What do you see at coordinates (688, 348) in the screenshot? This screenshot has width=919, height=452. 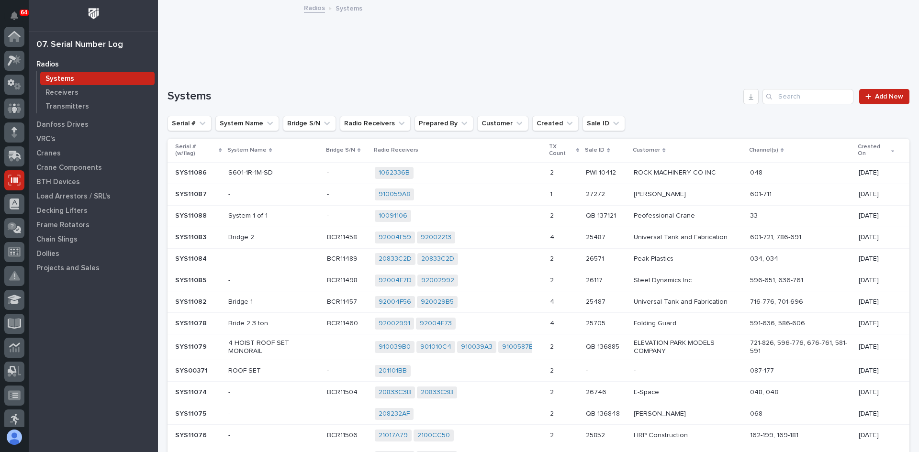 I see `p: ELEVATION PARK MODELS COMPANY` at bounding box center [688, 348].